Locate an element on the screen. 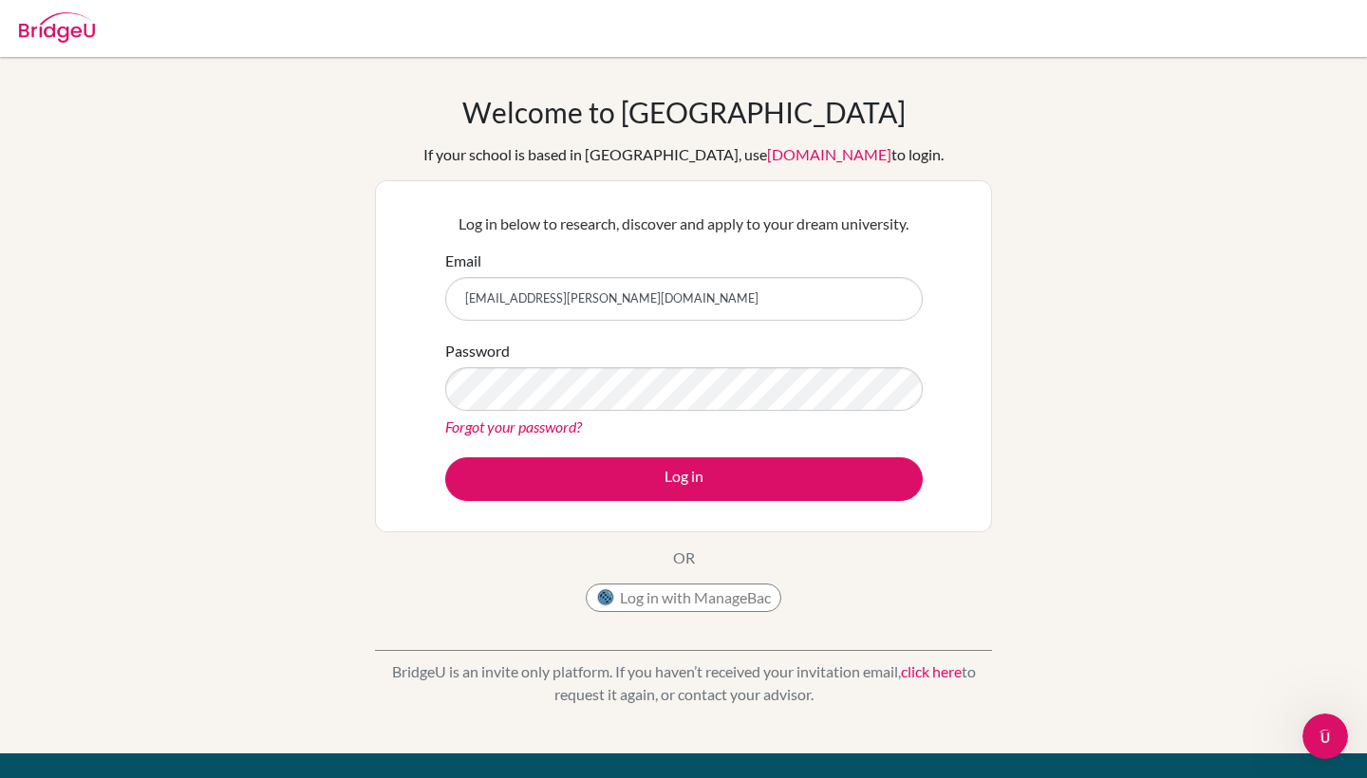 The width and height of the screenshot is (1367, 778). a: Forgot your password? is located at coordinates (514, 426).